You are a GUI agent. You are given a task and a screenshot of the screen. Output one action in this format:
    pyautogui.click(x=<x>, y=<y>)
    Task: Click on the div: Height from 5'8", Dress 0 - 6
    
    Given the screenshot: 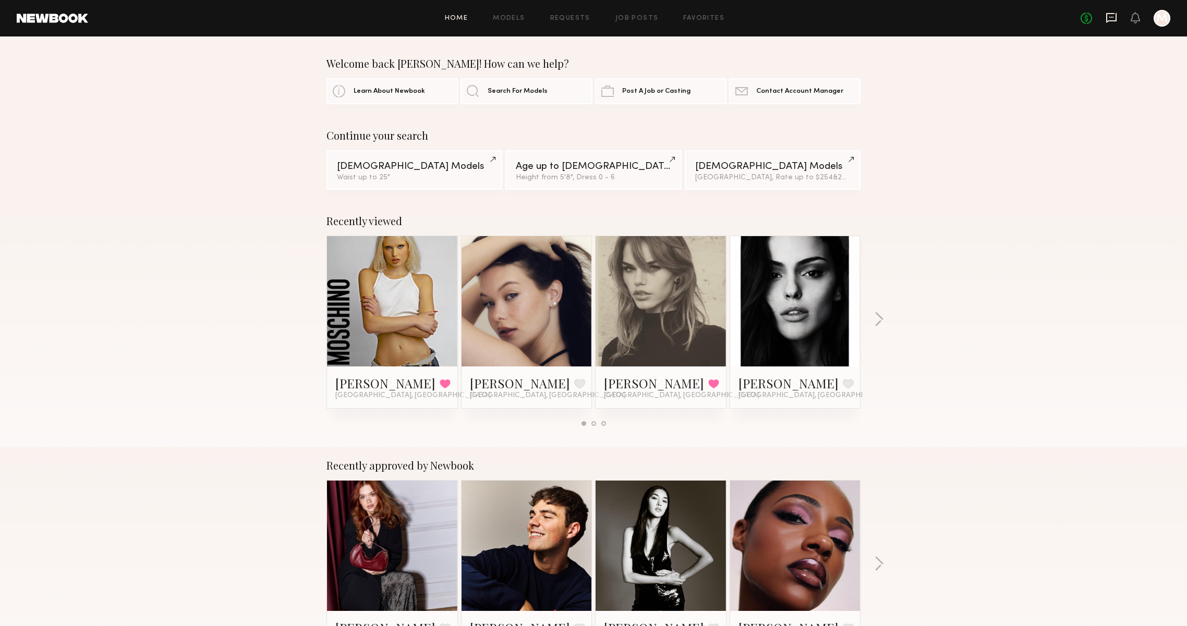 What is the action you would take?
    pyautogui.click(x=593, y=178)
    